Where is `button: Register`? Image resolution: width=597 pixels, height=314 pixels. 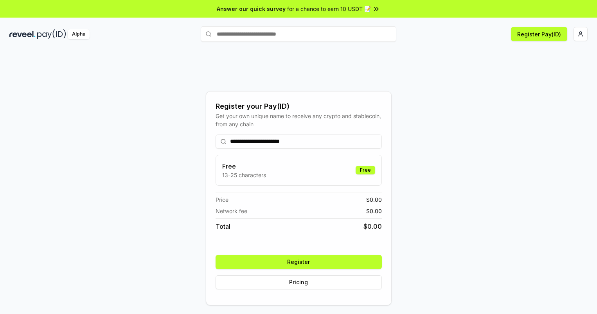 button: Register is located at coordinates (298, 262).